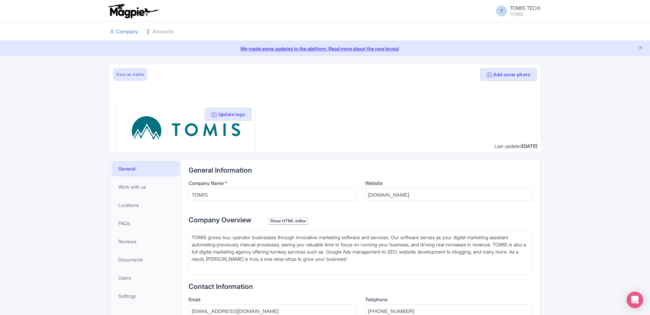 This screenshot has width=650, height=315. What do you see at coordinates (130, 74) in the screenshot?
I see `a: View as visitor` at bounding box center [130, 74].